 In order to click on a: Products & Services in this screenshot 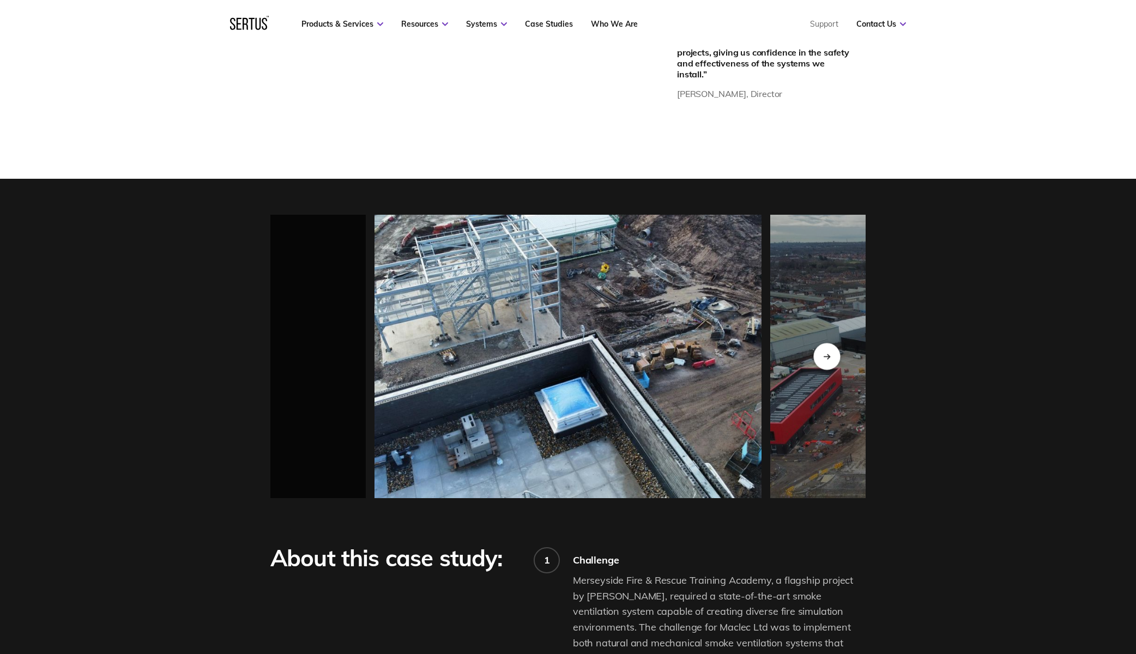, I will do `click(342, 24)`.